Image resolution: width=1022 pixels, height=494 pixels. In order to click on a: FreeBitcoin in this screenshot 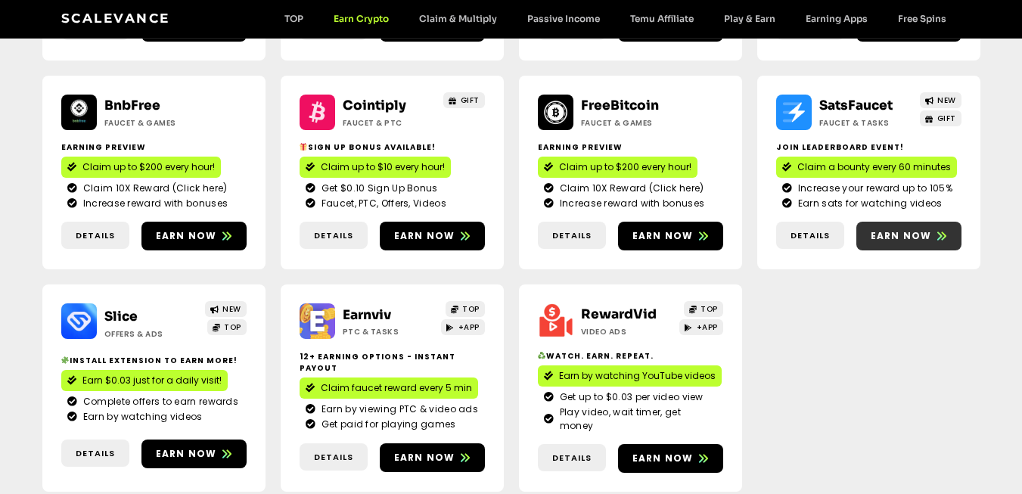, I will do `click(620, 105)`.